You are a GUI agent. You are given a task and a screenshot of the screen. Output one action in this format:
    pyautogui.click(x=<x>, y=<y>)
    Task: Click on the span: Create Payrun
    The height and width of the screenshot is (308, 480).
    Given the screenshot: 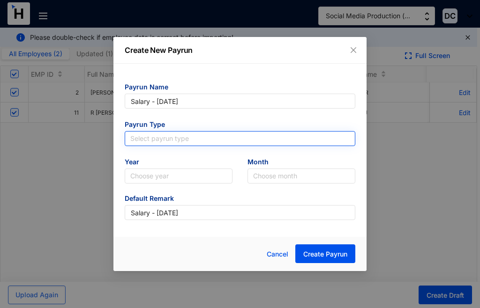 What is the action you would take?
    pyautogui.click(x=325, y=254)
    